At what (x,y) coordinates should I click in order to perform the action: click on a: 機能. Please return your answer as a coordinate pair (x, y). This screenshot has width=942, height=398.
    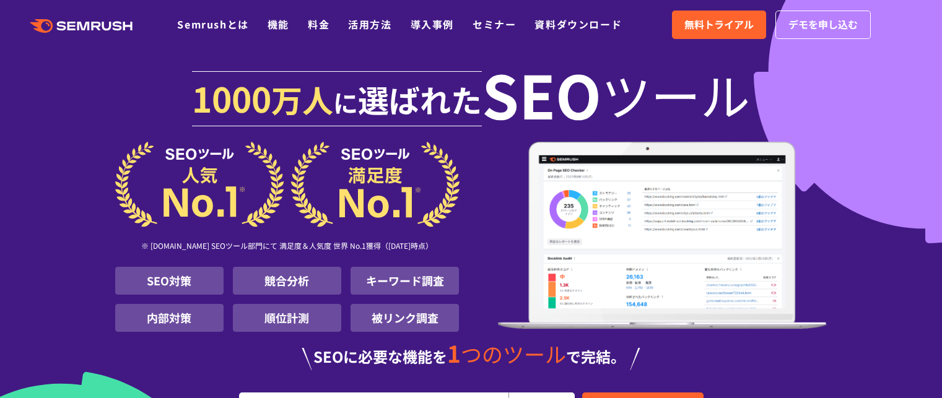
    Looking at the image, I should click on (278, 24).